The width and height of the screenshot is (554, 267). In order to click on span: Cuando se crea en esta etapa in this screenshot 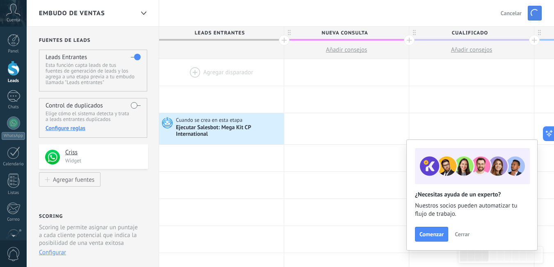, I will do `click(209, 120)`.